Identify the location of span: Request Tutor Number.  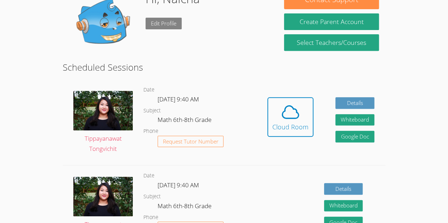
(190, 142).